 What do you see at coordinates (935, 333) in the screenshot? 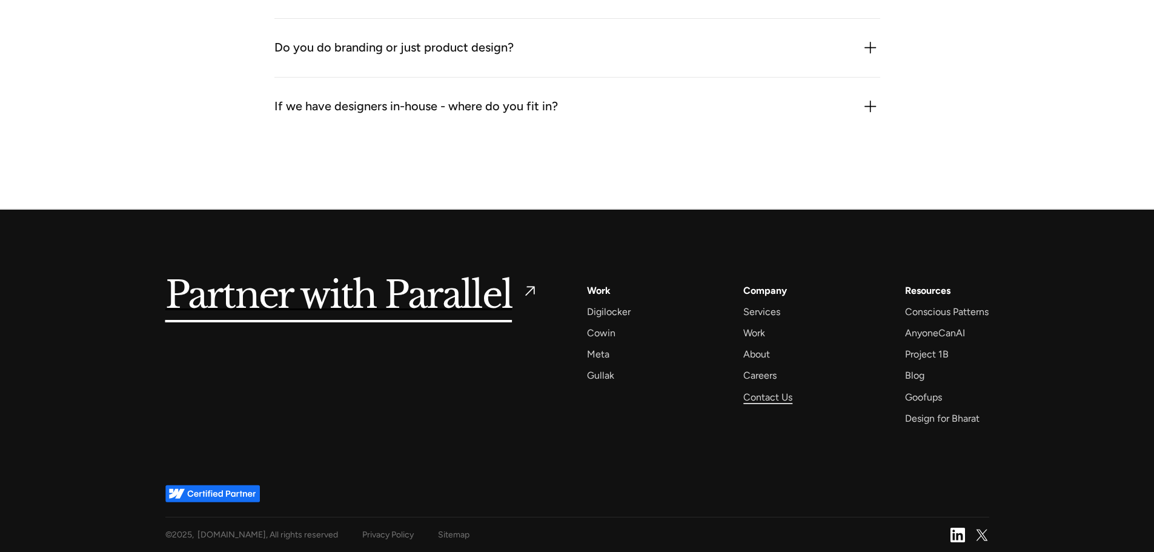
I see `a: AnyoneCanAI` at bounding box center [935, 333].